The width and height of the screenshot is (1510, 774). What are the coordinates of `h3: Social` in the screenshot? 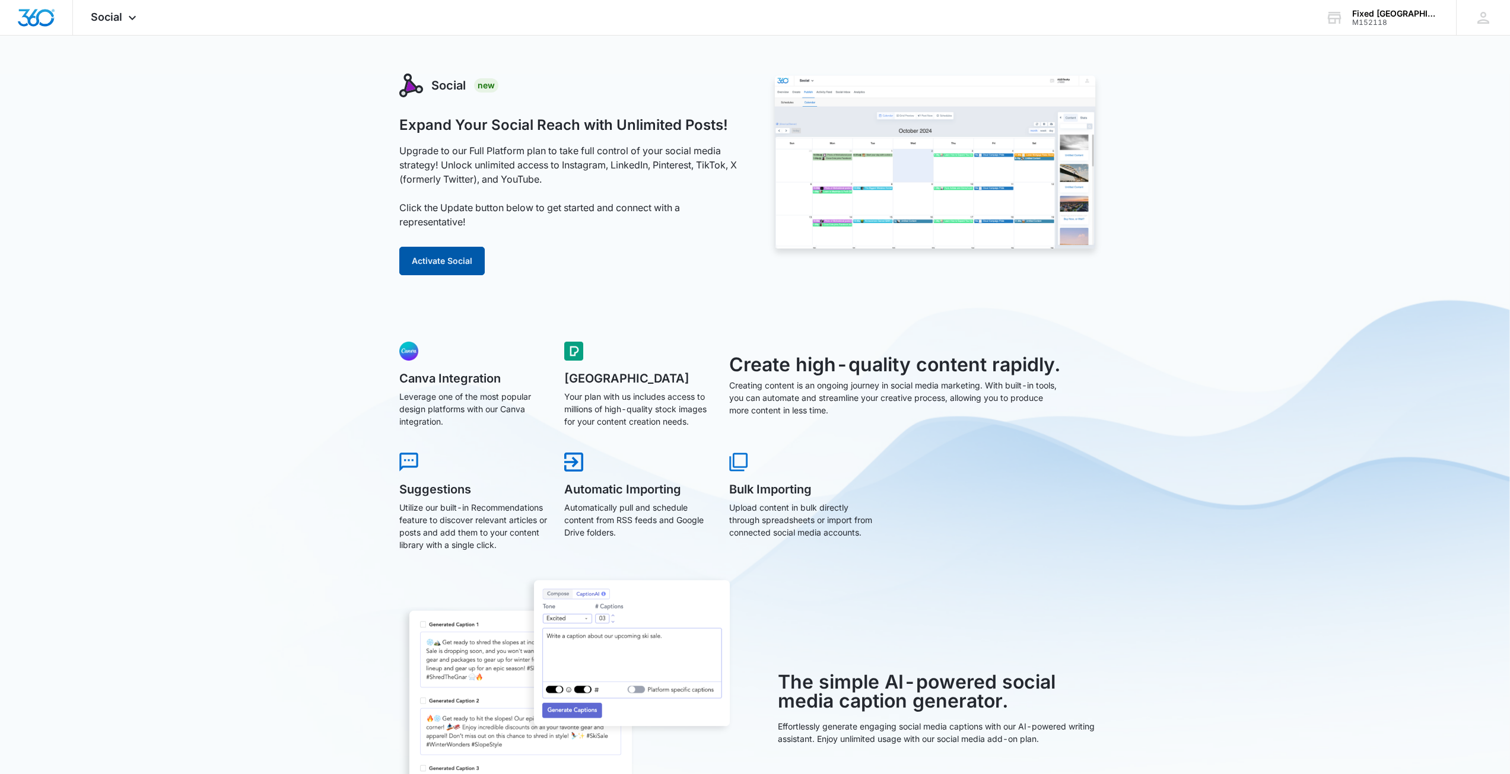 It's located at (448, 85).